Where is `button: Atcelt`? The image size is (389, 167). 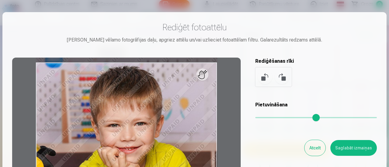 button: Atcelt is located at coordinates (315, 148).